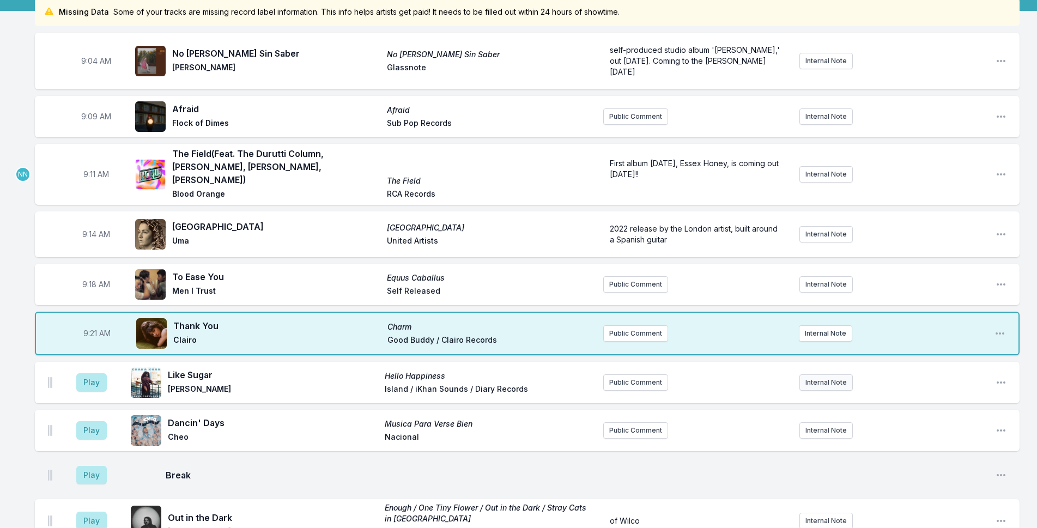  I want to click on img: Afraid, so click(150, 117).